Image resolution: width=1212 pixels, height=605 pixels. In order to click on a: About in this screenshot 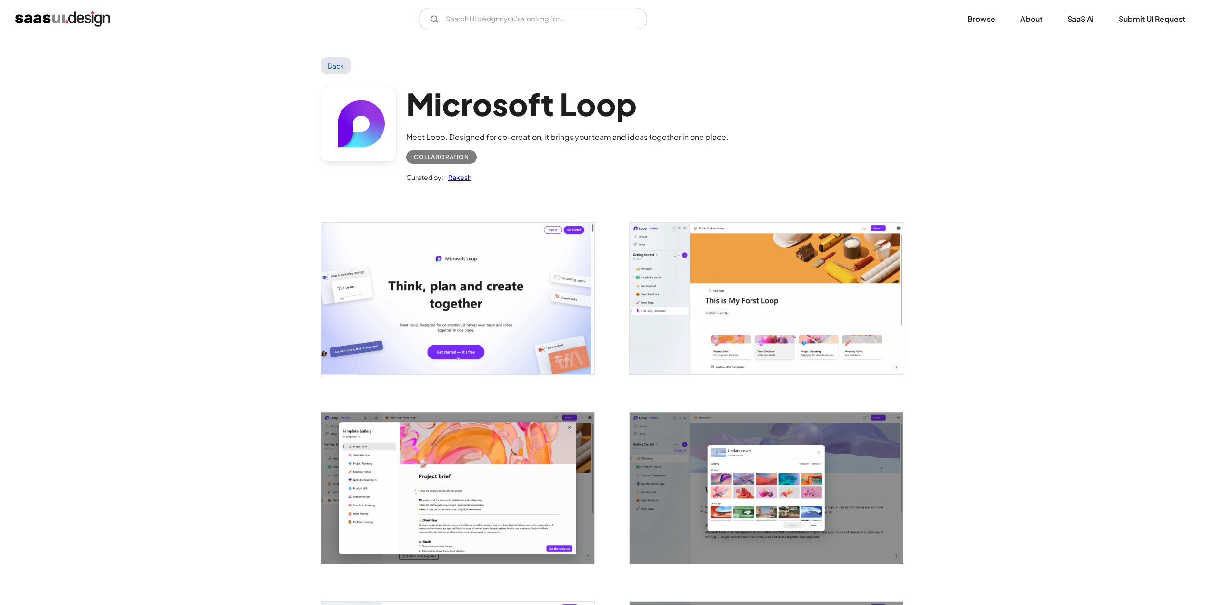, I will do `click(1031, 19)`.